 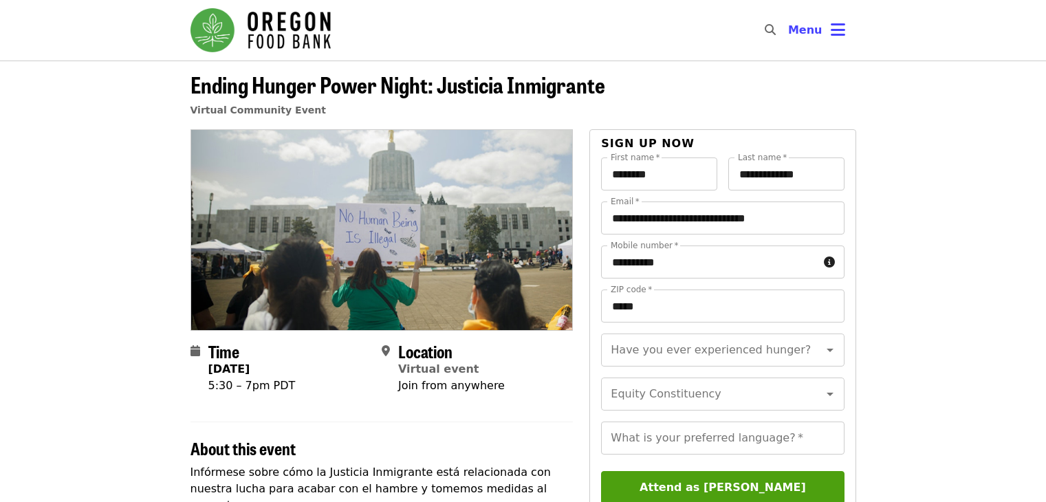 I want to click on span: Virtual event, so click(x=439, y=368).